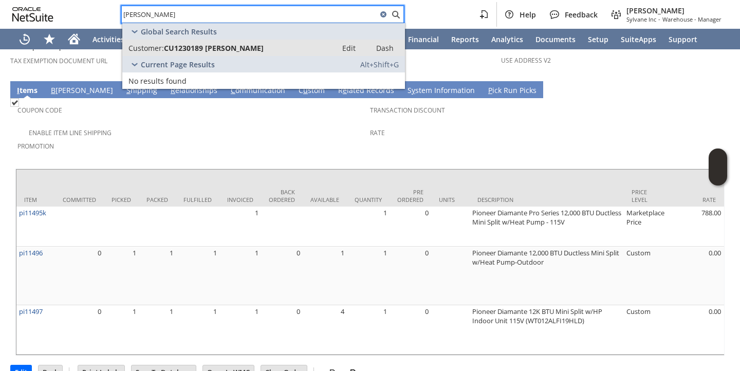 Image resolution: width=740 pixels, height=371 pixels. I want to click on a: pi11495k, so click(32, 213).